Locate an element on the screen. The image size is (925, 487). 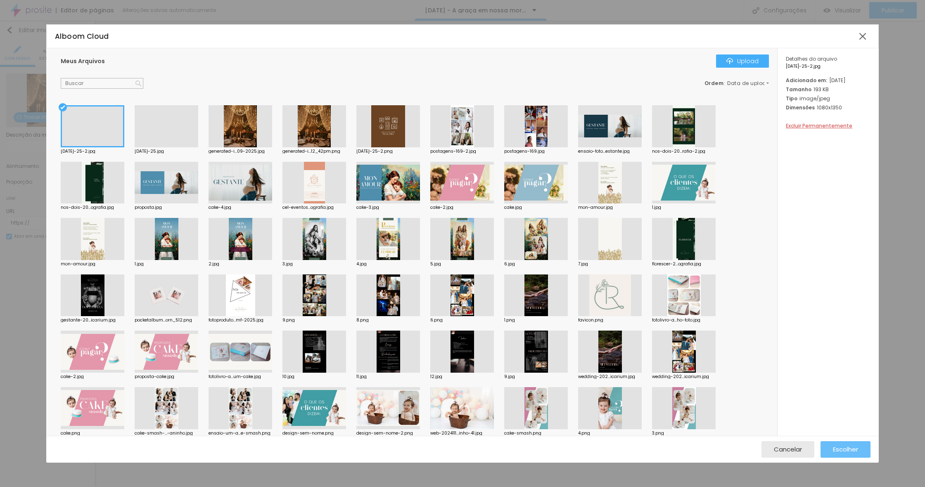
span: Tamanho is located at coordinates (799, 89).